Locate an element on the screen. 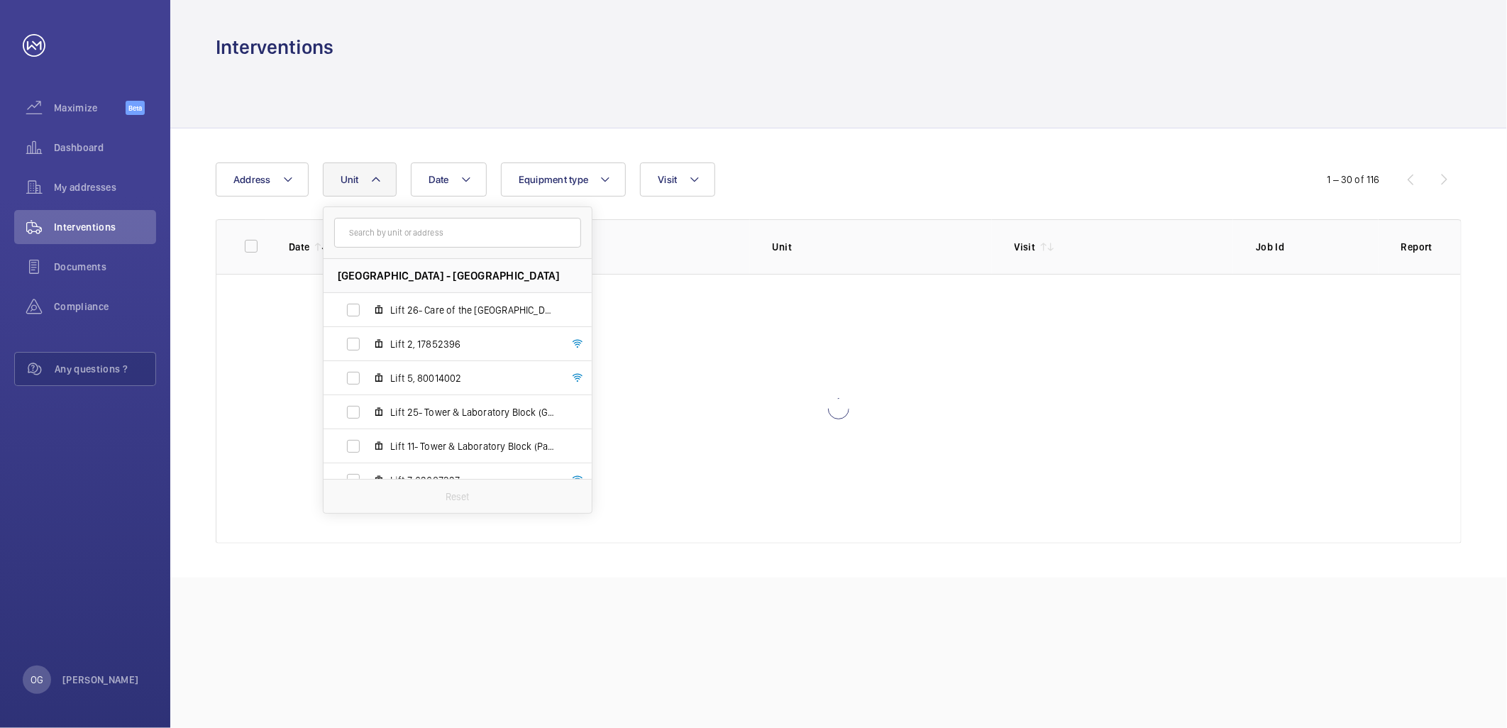 The height and width of the screenshot is (728, 1507). div: 1 – 30 of 116 is located at coordinates (1353, 179).